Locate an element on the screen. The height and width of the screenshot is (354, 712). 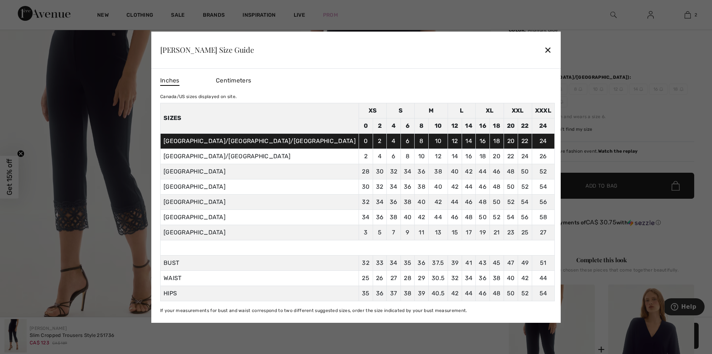
td: 11 is located at coordinates (422, 232).